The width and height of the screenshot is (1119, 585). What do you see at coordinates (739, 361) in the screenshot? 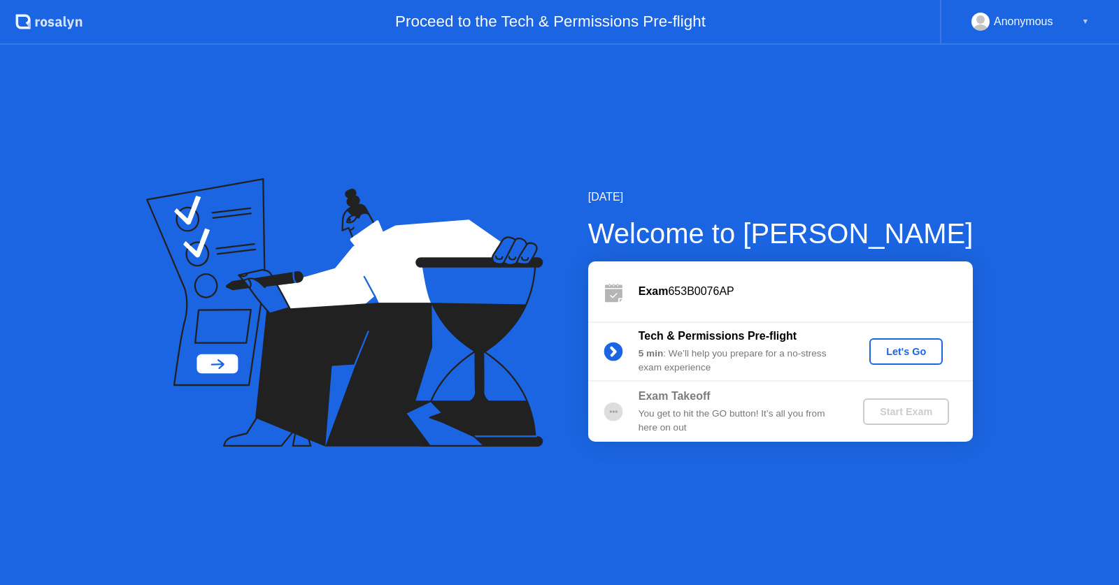
I see `div: : We’ll help you prepare for a no-stress exam experience` at bounding box center [739, 361].